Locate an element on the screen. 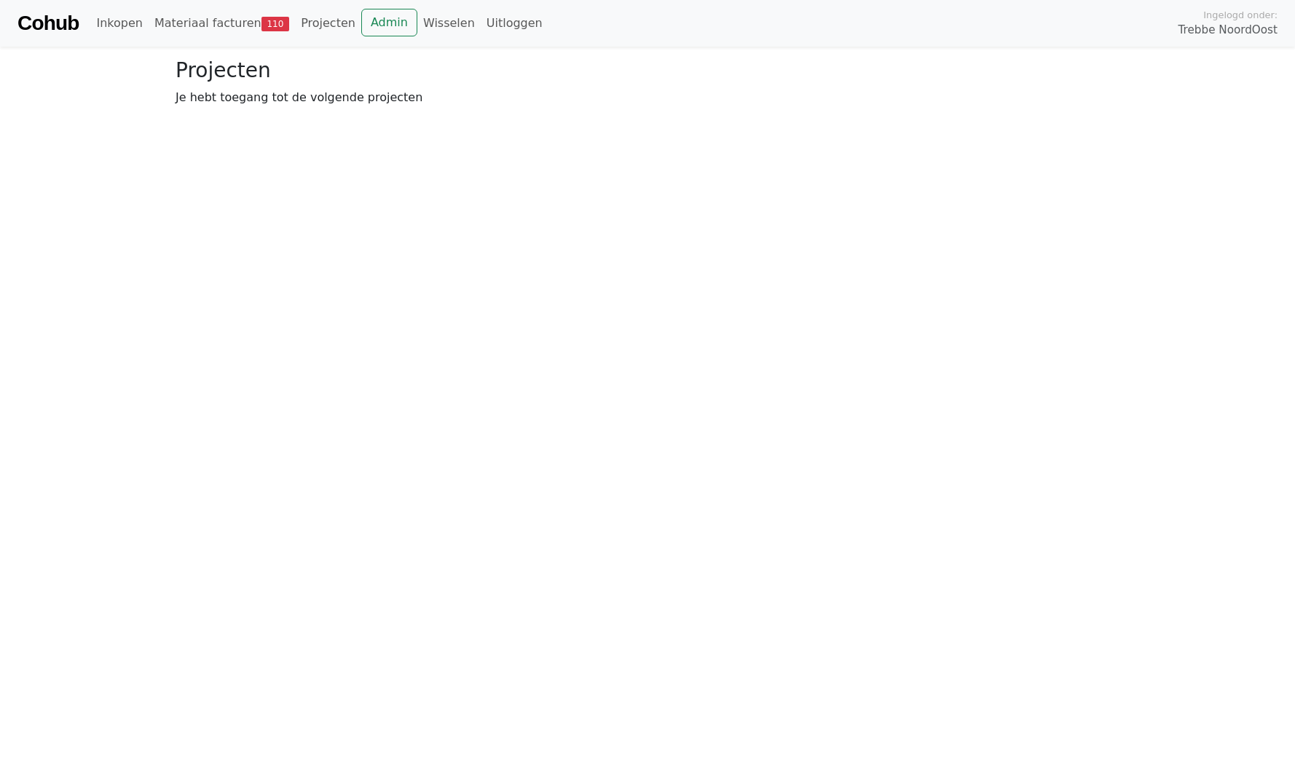 The height and width of the screenshot is (764, 1295). a: Uitloggen is located at coordinates (514, 23).